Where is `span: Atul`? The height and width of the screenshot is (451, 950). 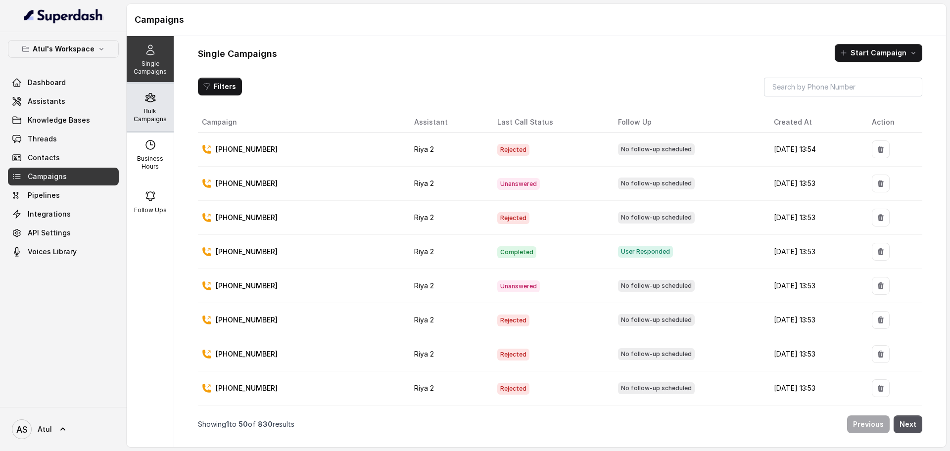
span: Atul is located at coordinates (45, 430).